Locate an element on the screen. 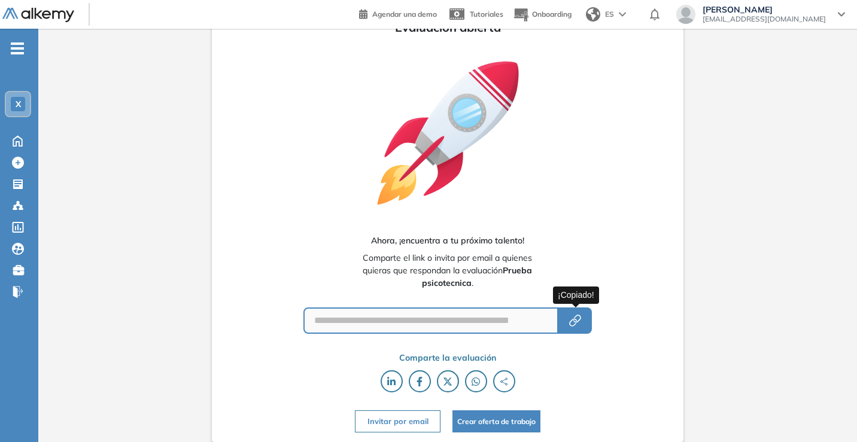 Image resolution: width=857 pixels, height=442 pixels. button: Onboarding is located at coordinates (542, 14).